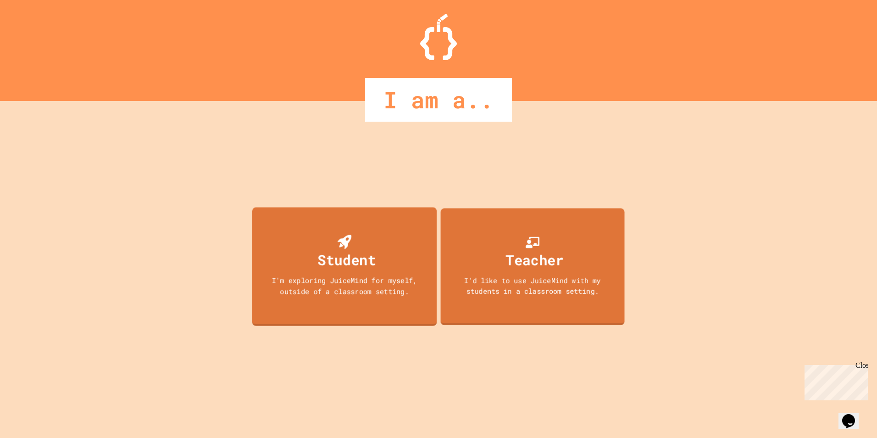  I want to click on img: Logo.svg, so click(438, 37).